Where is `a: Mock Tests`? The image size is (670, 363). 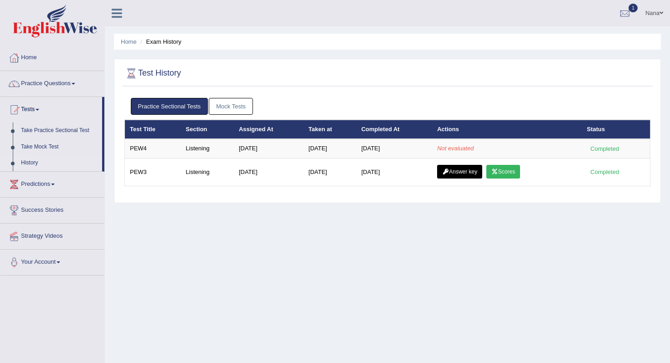 a: Mock Tests is located at coordinates (231, 106).